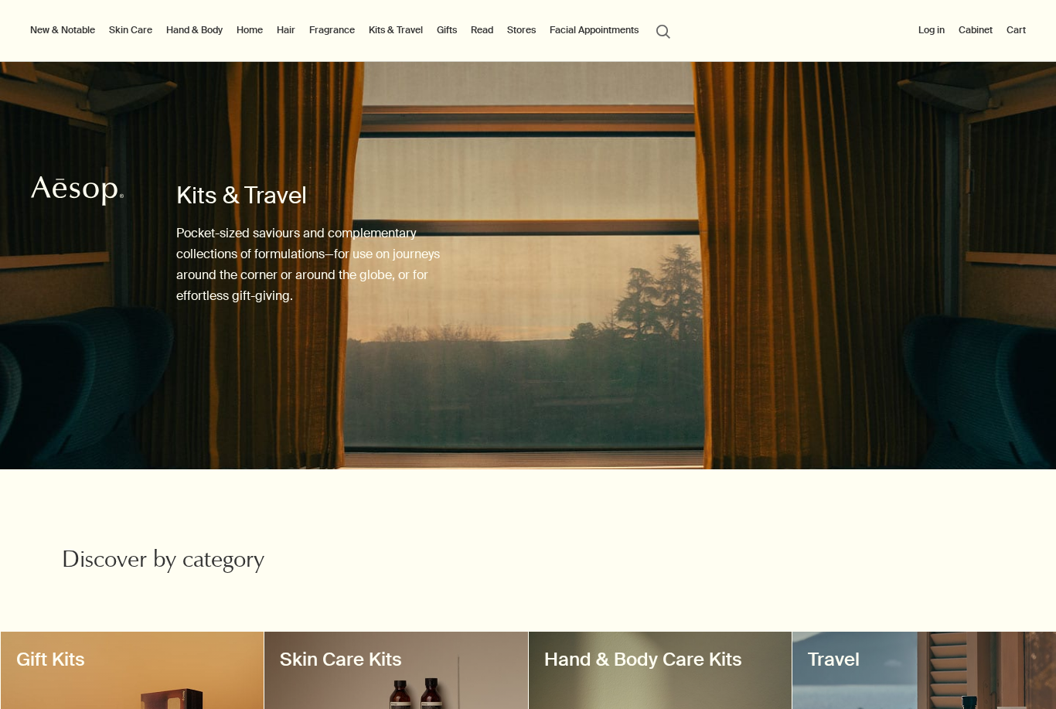 Image resolution: width=1056 pixels, height=709 pixels. What do you see at coordinates (594, 30) in the screenshot?
I see `a: Facial Appointments` at bounding box center [594, 30].